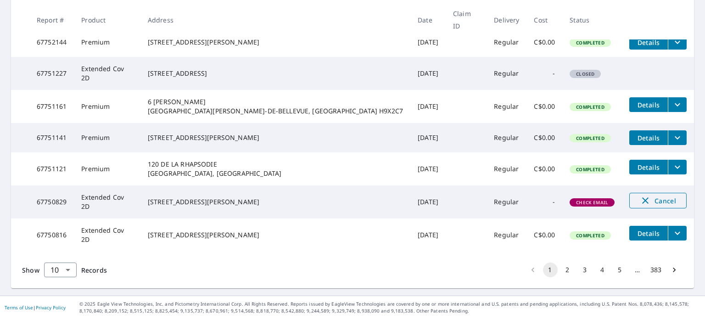 The width and height of the screenshot is (705, 319). Describe the element at coordinates (51, 107) in the screenshot. I see `td: 67751161` at that location.